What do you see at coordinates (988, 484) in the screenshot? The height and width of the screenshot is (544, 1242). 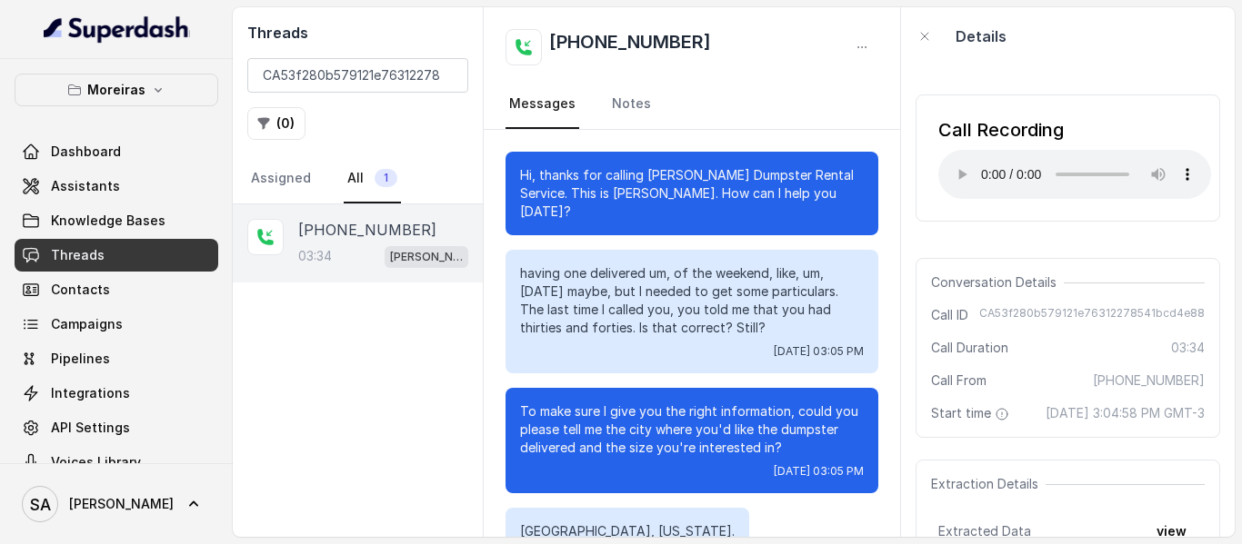 I see `span: Extraction Details` at bounding box center [988, 484].